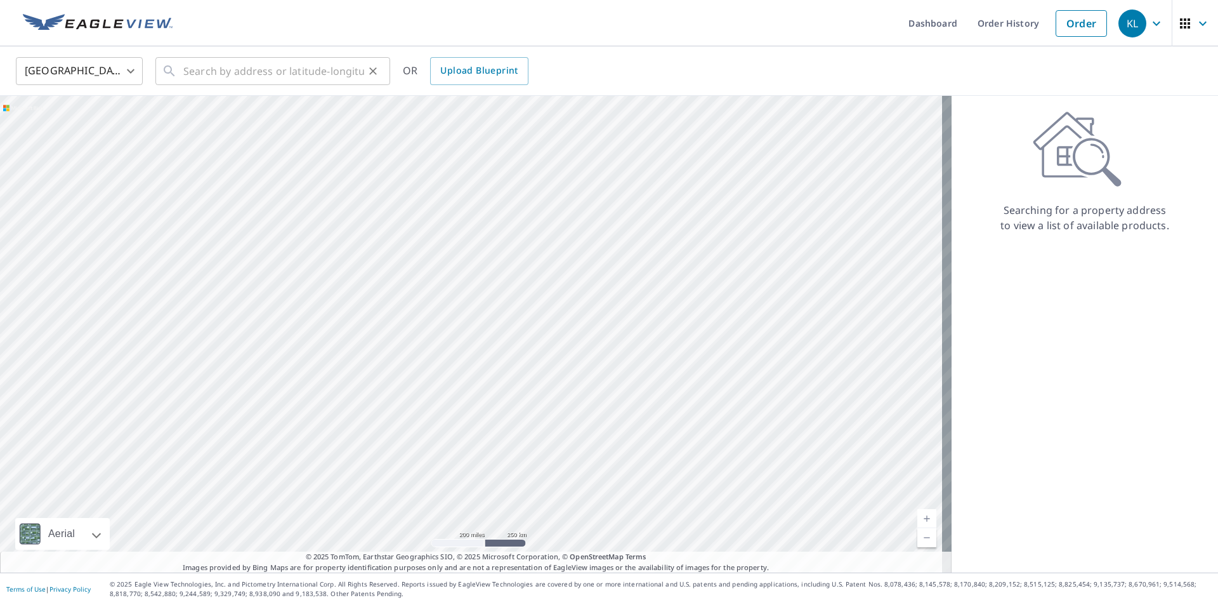  Describe the element at coordinates (661, 589) in the screenshot. I see `p: © 2025 Eagle View Technologies, Inc. and Pictometry International Corp. All Rights Reserved. Repo...` at that location.